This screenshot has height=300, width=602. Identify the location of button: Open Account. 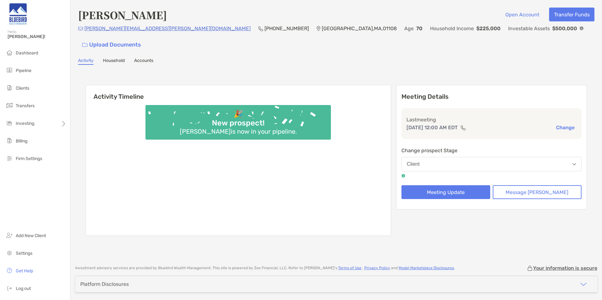
(522, 14).